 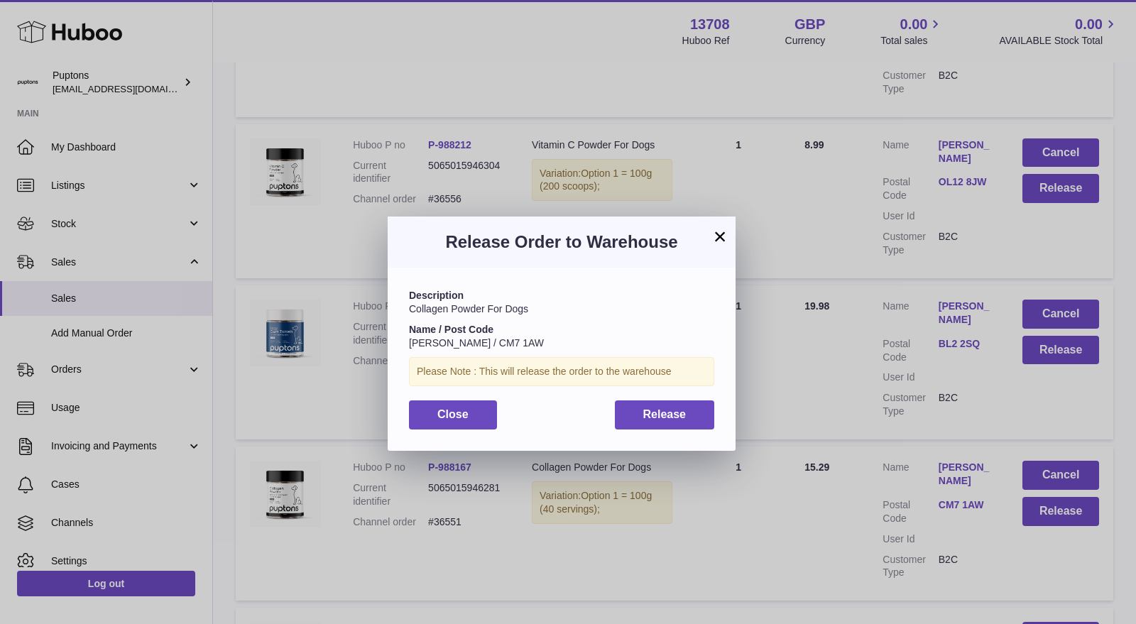 What do you see at coordinates (469, 309) in the screenshot?
I see `span: Collagen Powder For Dogs` at bounding box center [469, 309].